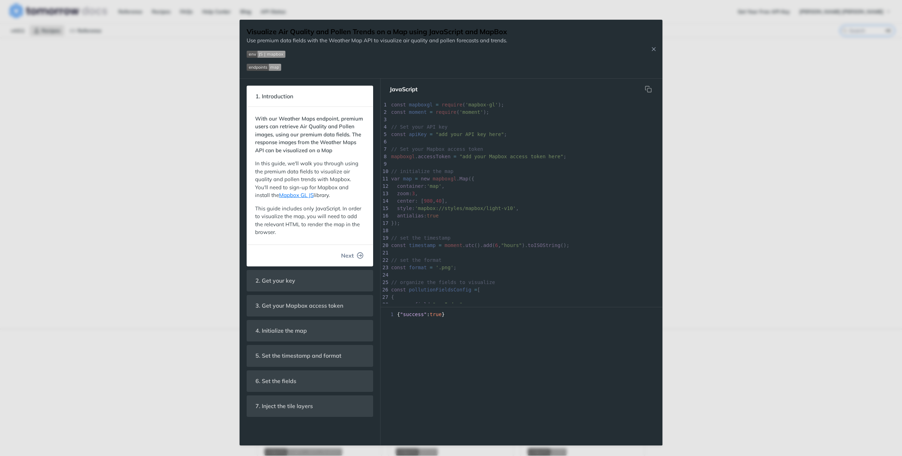 This screenshot has height=456, width=902. What do you see at coordinates (447, 304) in the screenshot?
I see `span: "epaIndex"` at bounding box center [447, 304].